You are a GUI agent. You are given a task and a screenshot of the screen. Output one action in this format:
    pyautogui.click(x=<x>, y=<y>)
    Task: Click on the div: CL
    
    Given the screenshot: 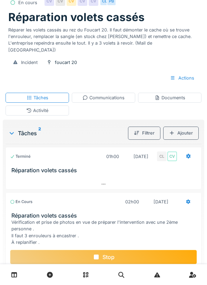 What is the action you would take?
    pyautogui.click(x=162, y=156)
    